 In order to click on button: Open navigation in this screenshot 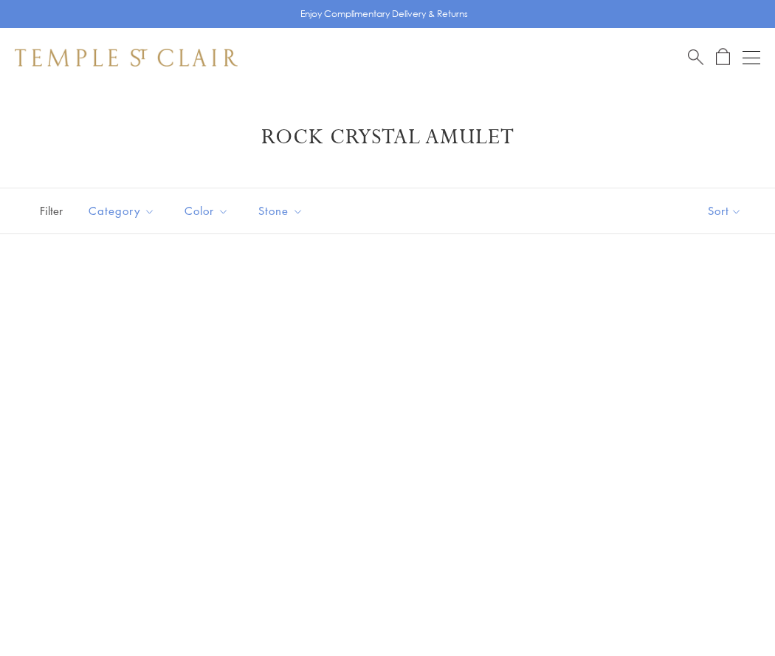, I will do `click(752, 58)`.